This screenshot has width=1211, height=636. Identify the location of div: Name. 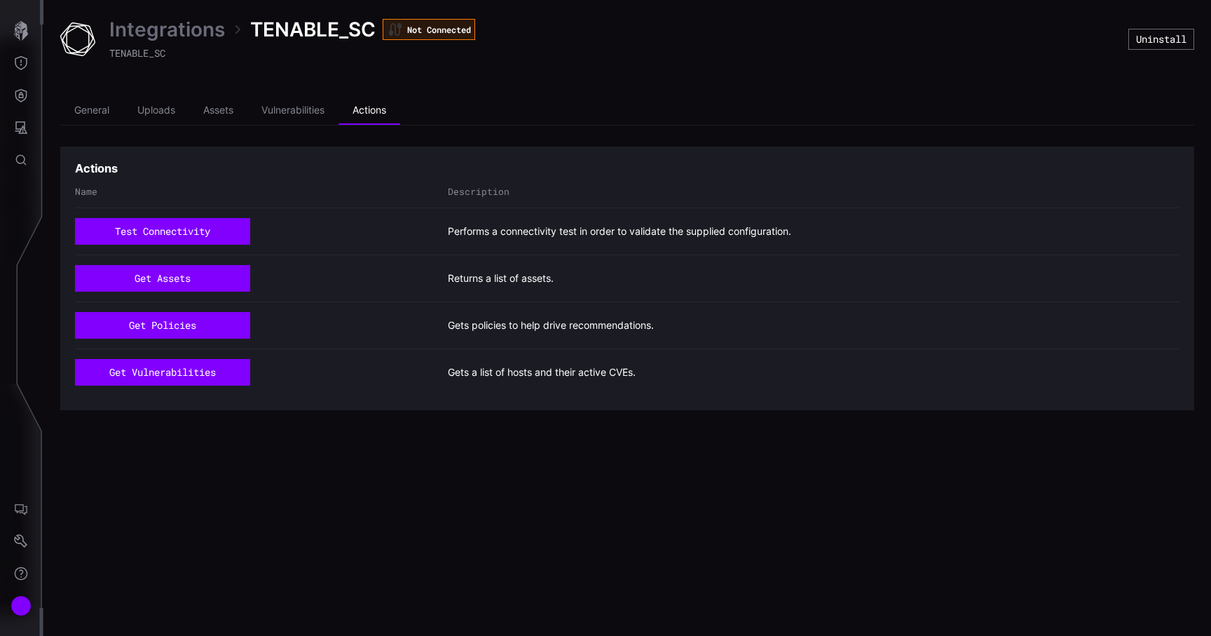
(258, 191).